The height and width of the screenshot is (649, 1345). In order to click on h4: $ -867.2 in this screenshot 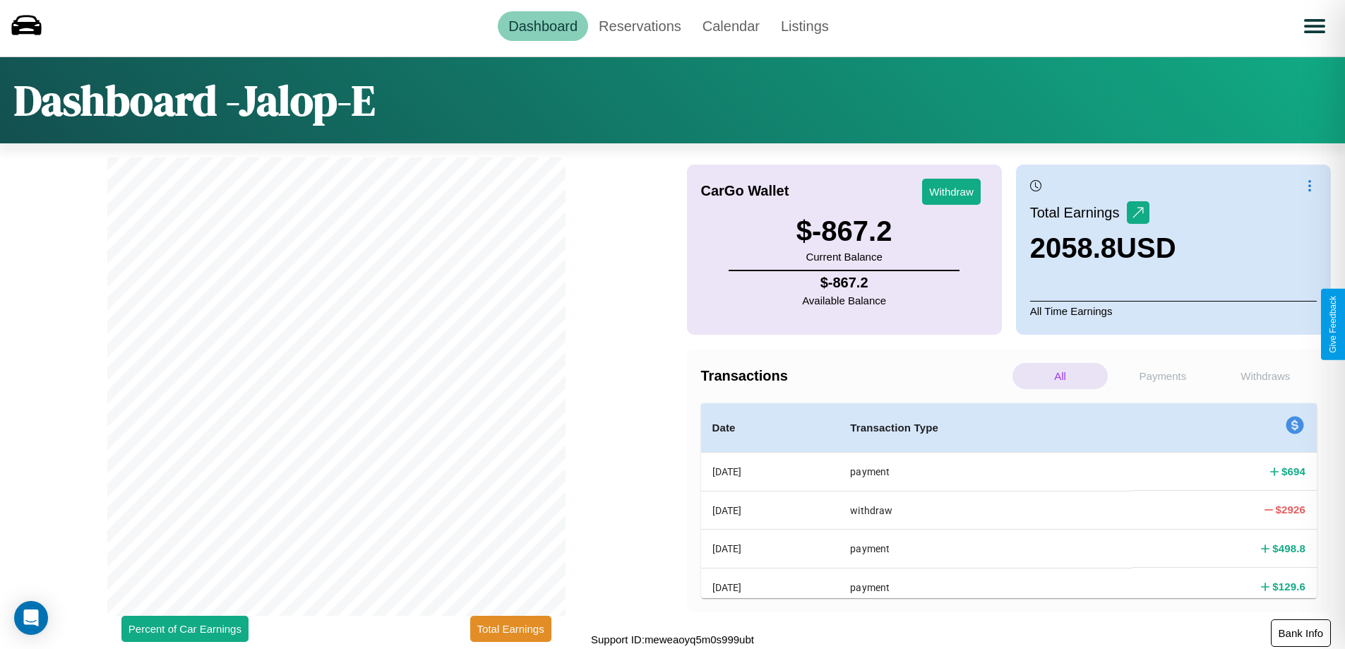, I will do `click(844, 282)`.